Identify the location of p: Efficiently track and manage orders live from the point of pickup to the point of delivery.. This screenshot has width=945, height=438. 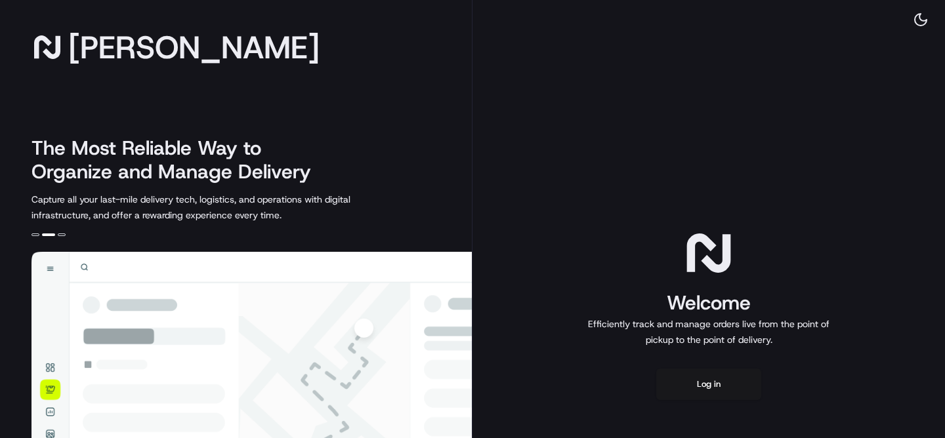
(709, 332).